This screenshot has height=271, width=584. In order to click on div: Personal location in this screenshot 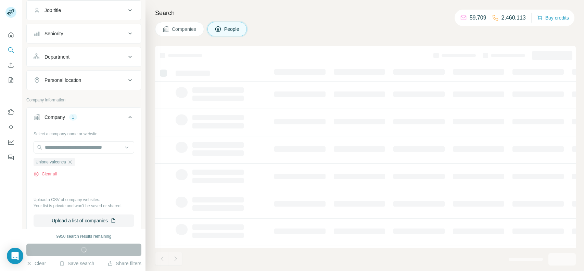, I will do `click(63, 80)`.